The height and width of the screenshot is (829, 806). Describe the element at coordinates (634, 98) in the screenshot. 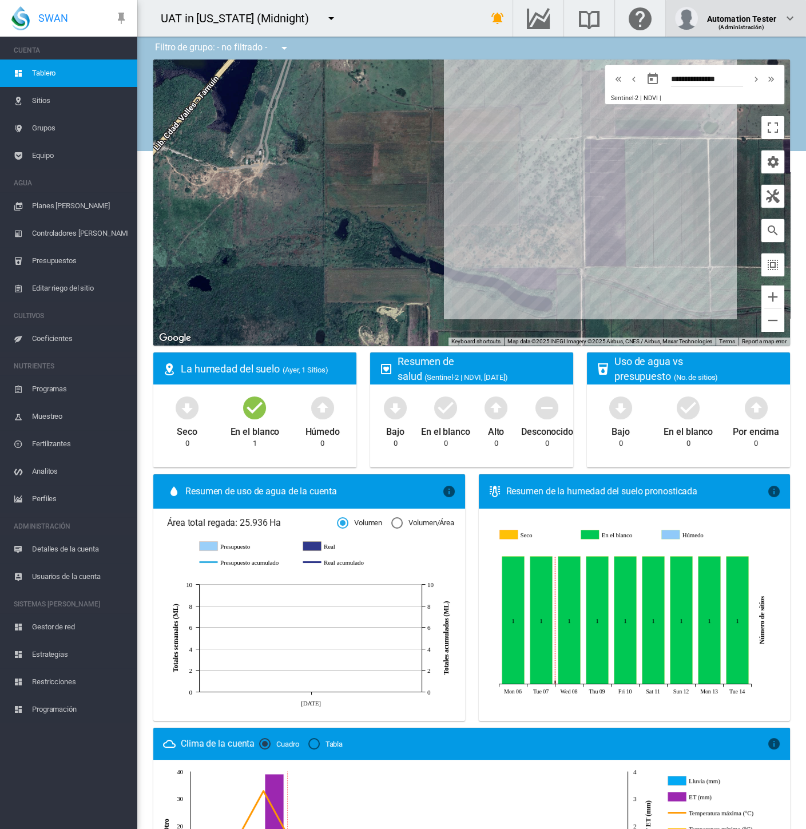

I see `span: Sentinel-2 | NDVI` at that location.